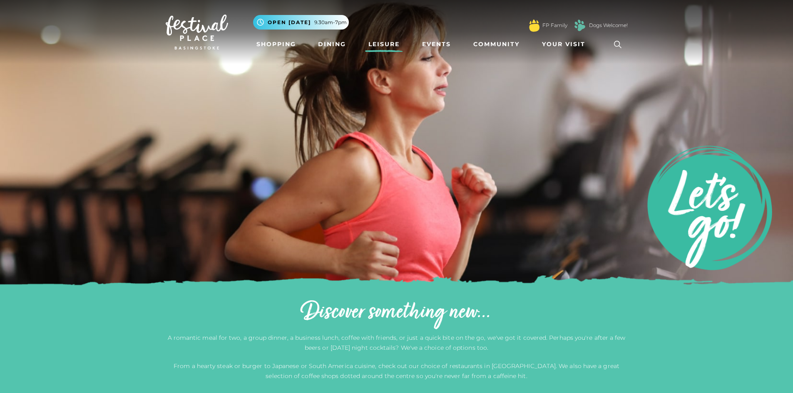  I want to click on a: Shopping, so click(276, 44).